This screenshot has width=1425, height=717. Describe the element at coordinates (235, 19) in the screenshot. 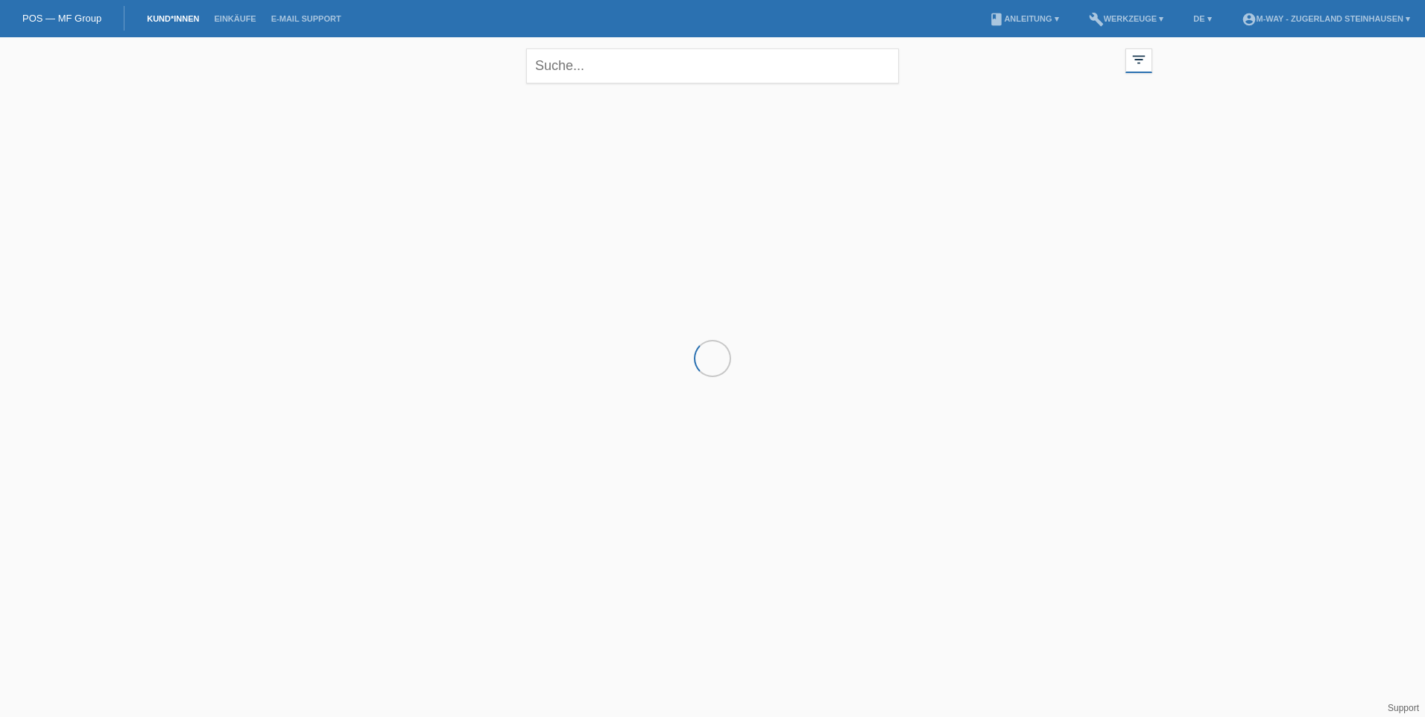

I see `a: Einkäufe` at that location.